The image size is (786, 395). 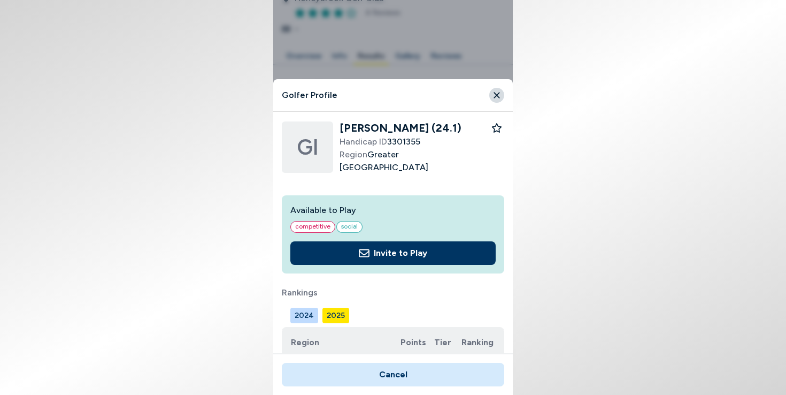 What do you see at coordinates (393, 293) in the screenshot?
I see `label: Rankings` at bounding box center [393, 293].